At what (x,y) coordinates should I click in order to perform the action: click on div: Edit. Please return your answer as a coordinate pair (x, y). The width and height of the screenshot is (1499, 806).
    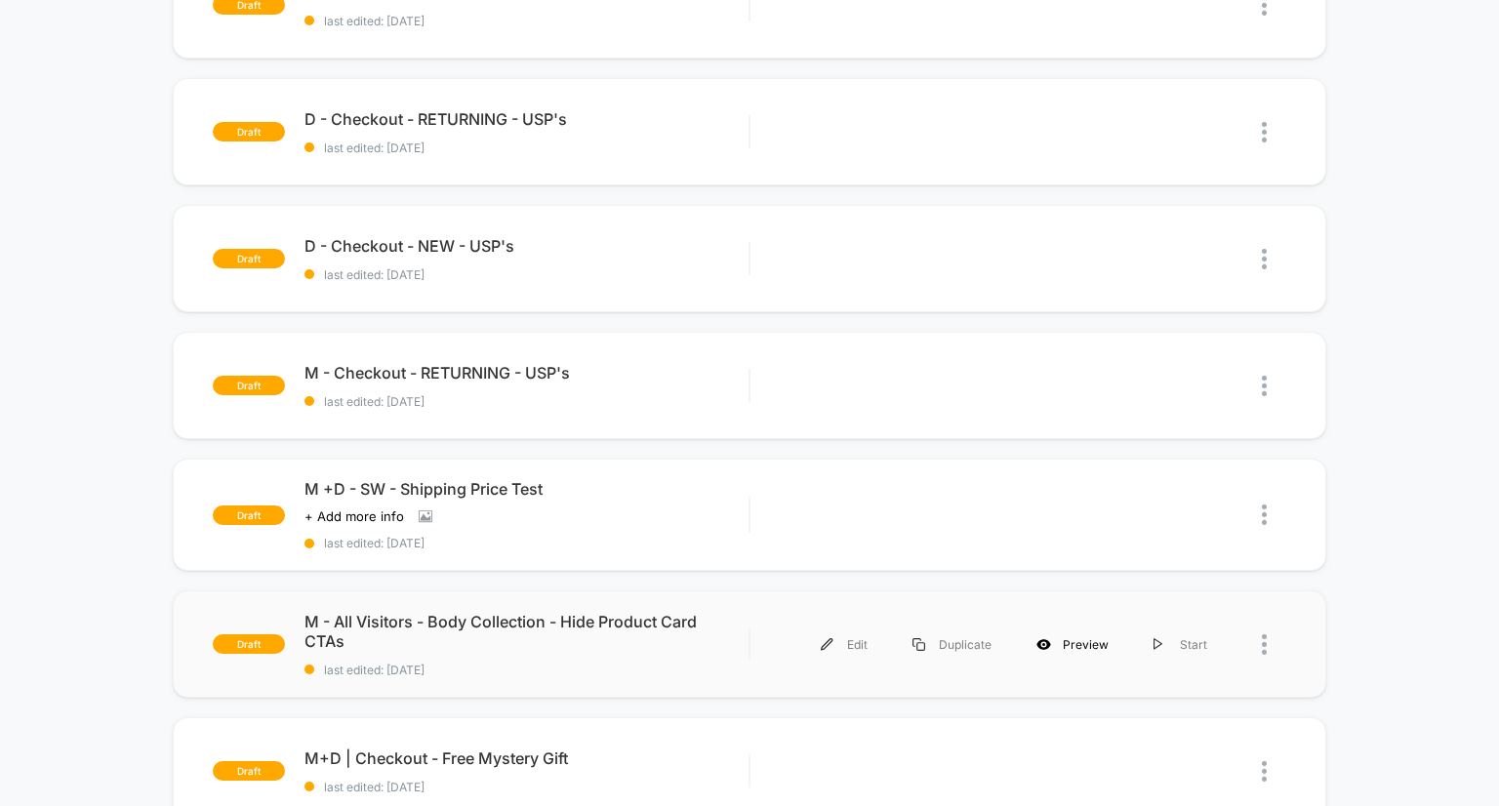
    Looking at the image, I should click on (844, 644).